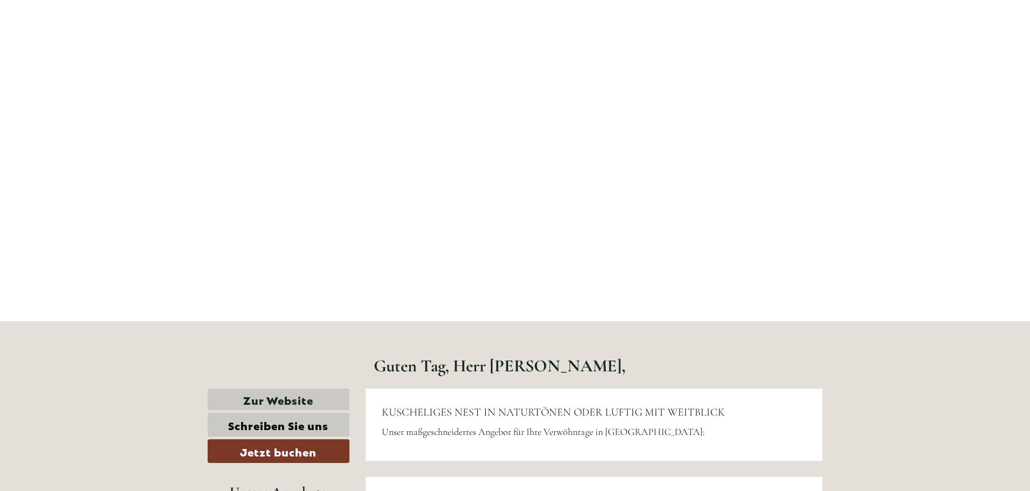 Image resolution: width=1030 pixels, height=491 pixels. Describe the element at coordinates (387, 291) in the screenshot. I see `button: Senden` at that location.